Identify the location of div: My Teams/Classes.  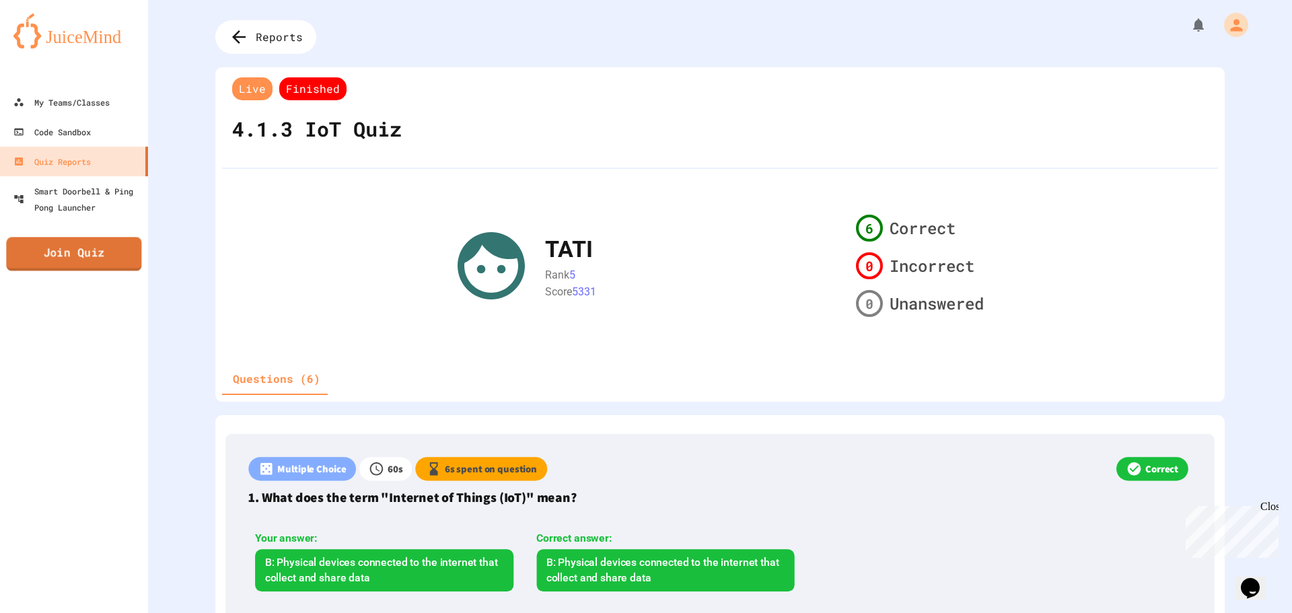
(61, 102).